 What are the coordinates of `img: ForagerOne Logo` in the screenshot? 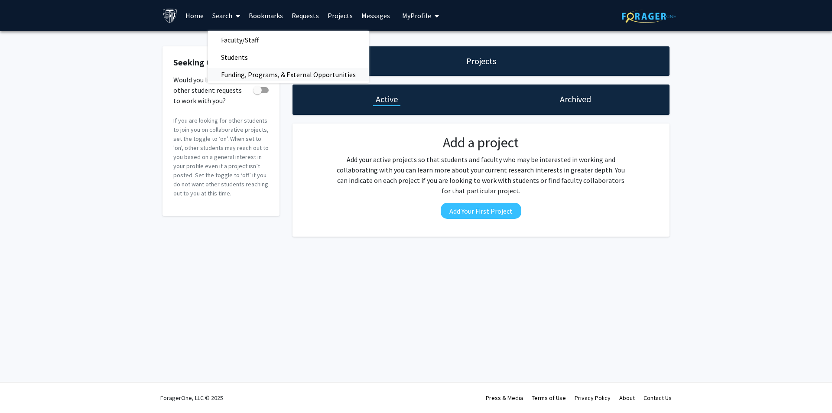 It's located at (648, 16).